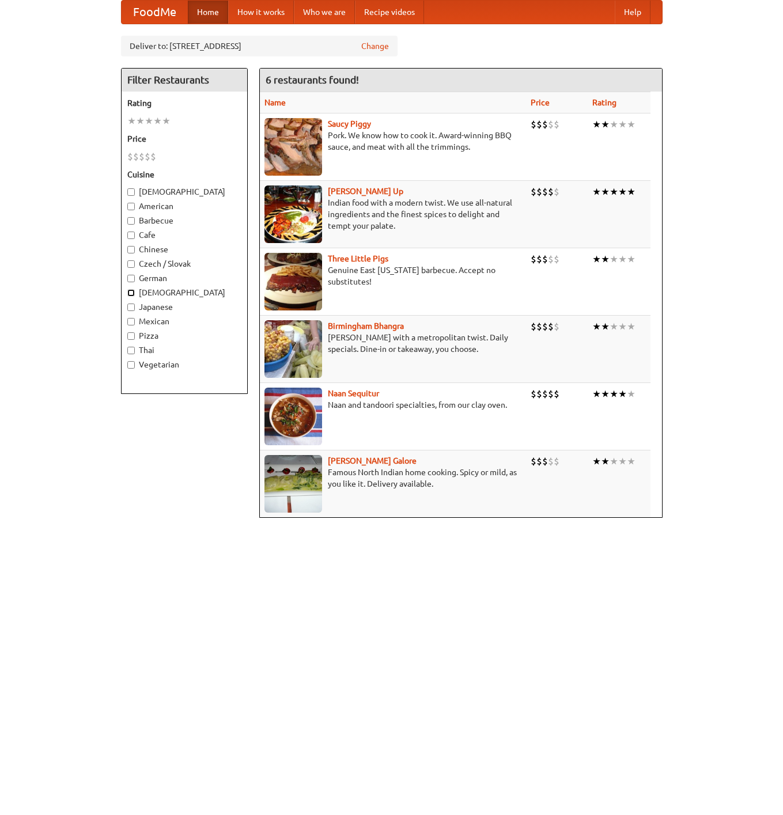 The height and width of the screenshot is (815, 783). I want to click on a: FoodMe, so click(154, 12).